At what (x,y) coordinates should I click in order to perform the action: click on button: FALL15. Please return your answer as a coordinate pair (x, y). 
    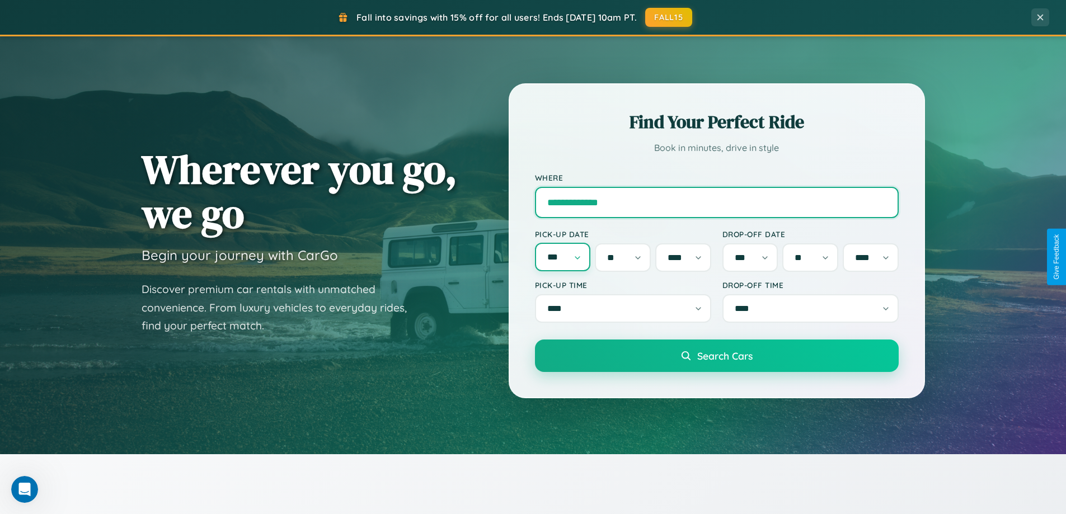
    Looking at the image, I should click on (668, 17).